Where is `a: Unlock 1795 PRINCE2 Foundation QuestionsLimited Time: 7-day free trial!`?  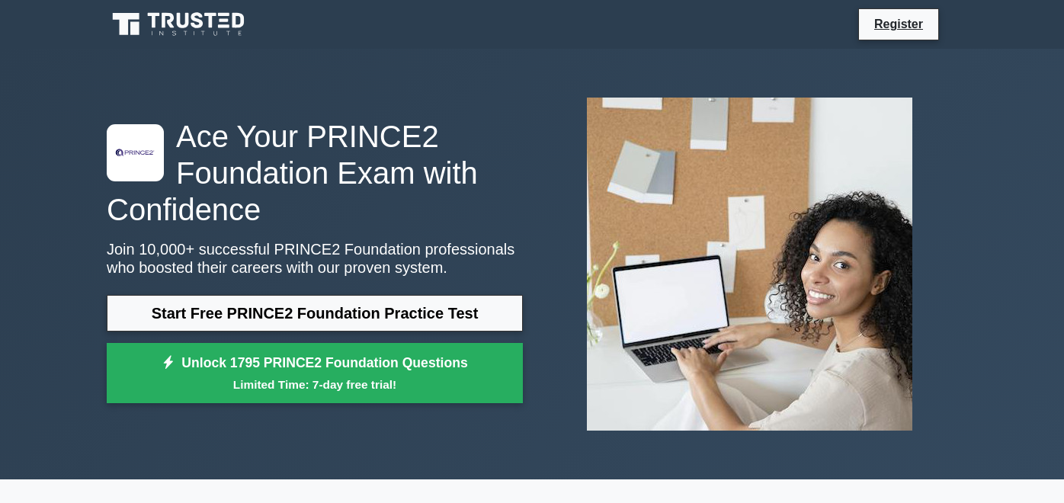 a: Unlock 1795 PRINCE2 Foundation QuestionsLimited Time: 7-day free trial! is located at coordinates (315, 374).